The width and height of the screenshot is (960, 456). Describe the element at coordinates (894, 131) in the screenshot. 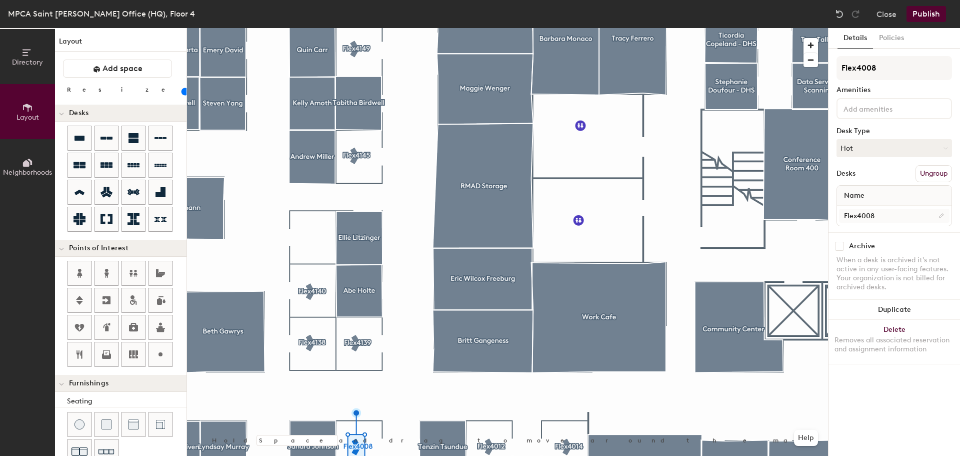

I see `div: Desk Type` at that location.